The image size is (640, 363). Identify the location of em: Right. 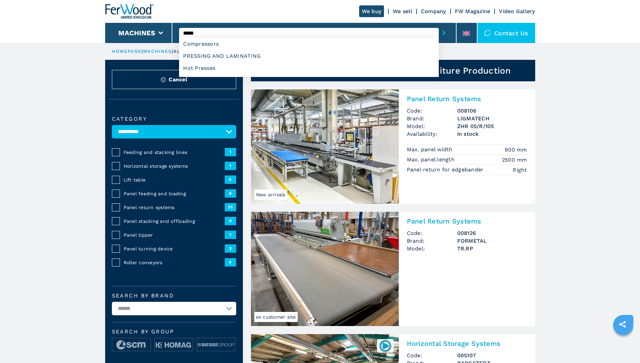
(520, 170).